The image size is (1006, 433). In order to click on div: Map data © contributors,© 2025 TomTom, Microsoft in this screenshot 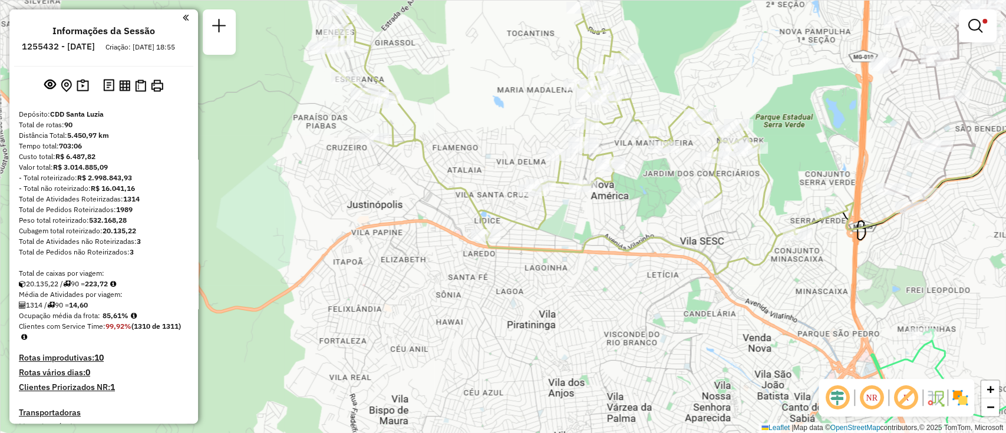, I will do `click(882, 428)`.